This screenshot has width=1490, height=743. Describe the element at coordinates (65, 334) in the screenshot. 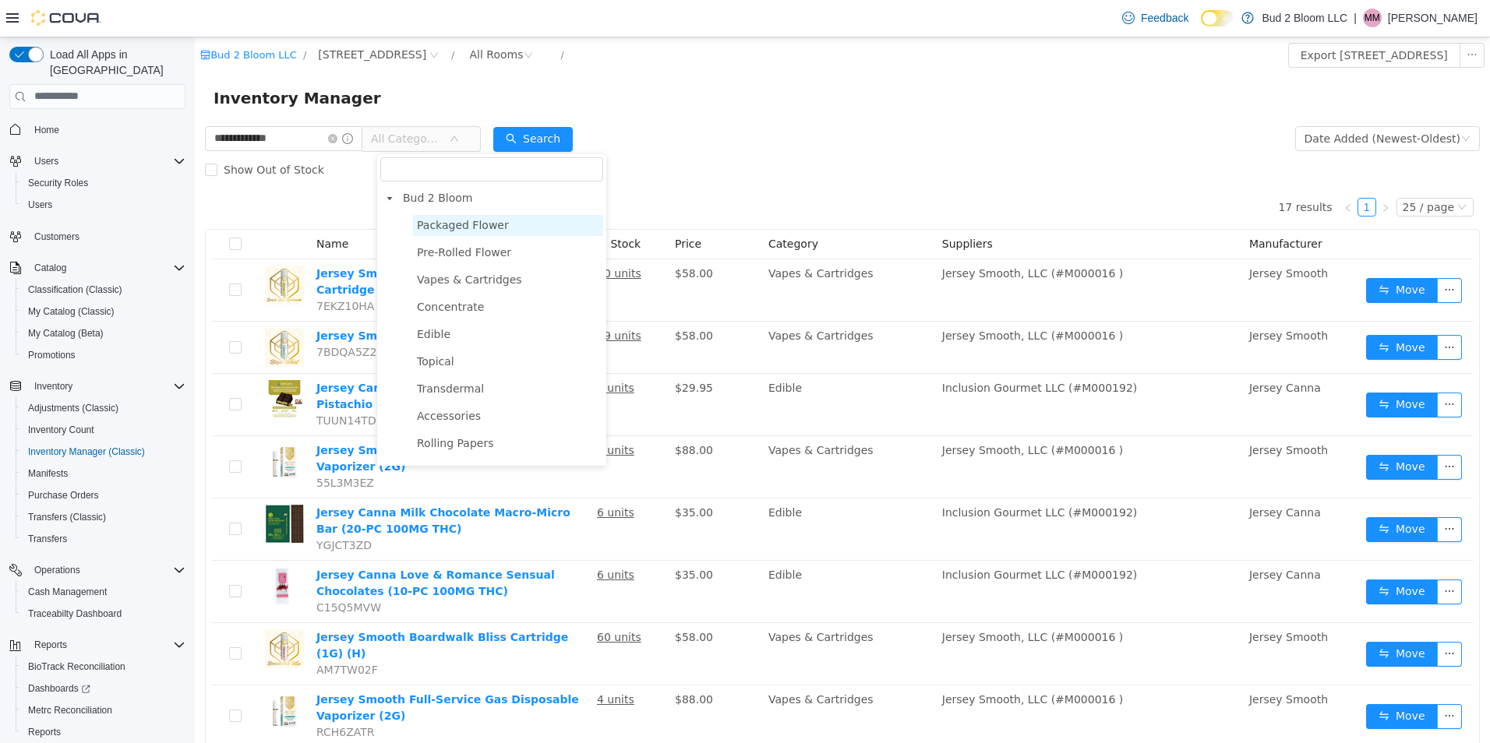

I see `span: My Catalog (Beta)` at that location.